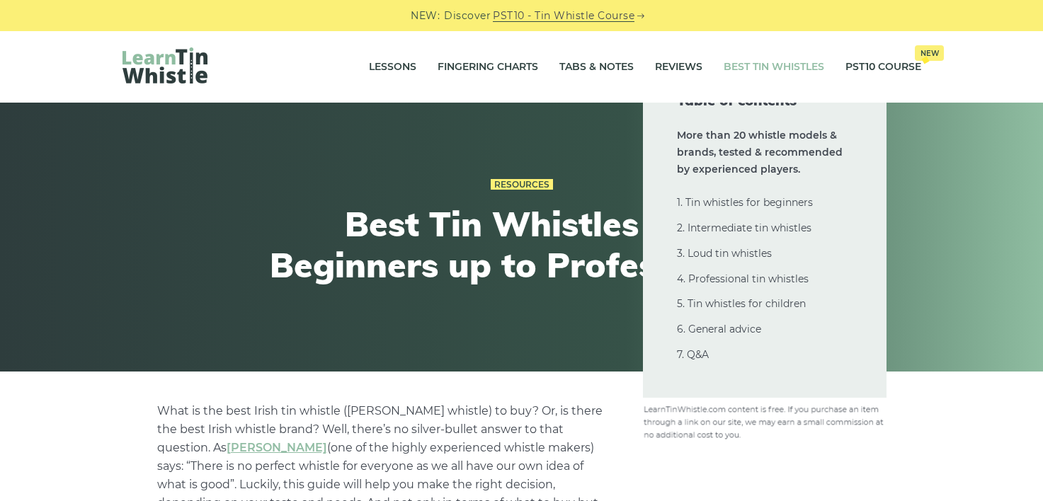  Describe the element at coordinates (883, 67) in the screenshot. I see `a: PST10 CourseNew` at that location.